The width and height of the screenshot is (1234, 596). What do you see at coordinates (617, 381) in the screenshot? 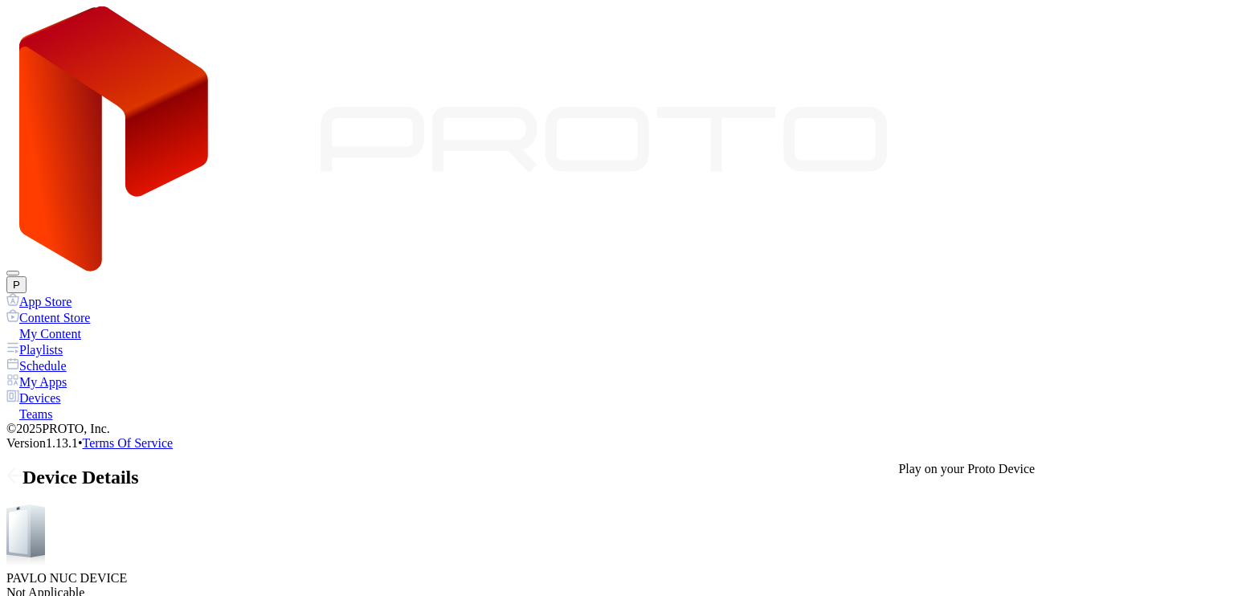
I see `a: My Apps` at bounding box center [617, 381].